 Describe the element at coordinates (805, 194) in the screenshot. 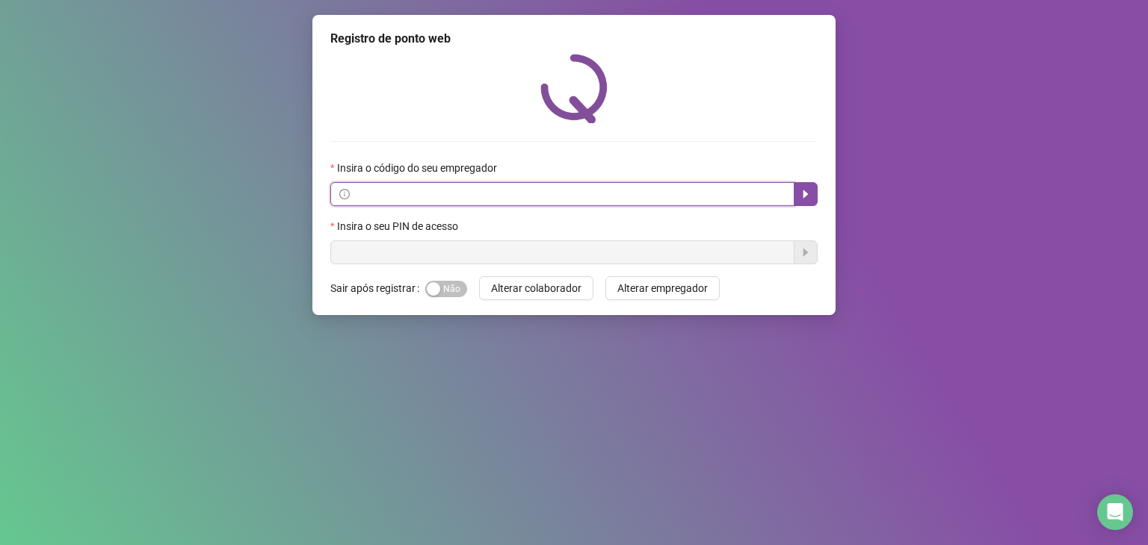

I see `span: caret-right` at that location.